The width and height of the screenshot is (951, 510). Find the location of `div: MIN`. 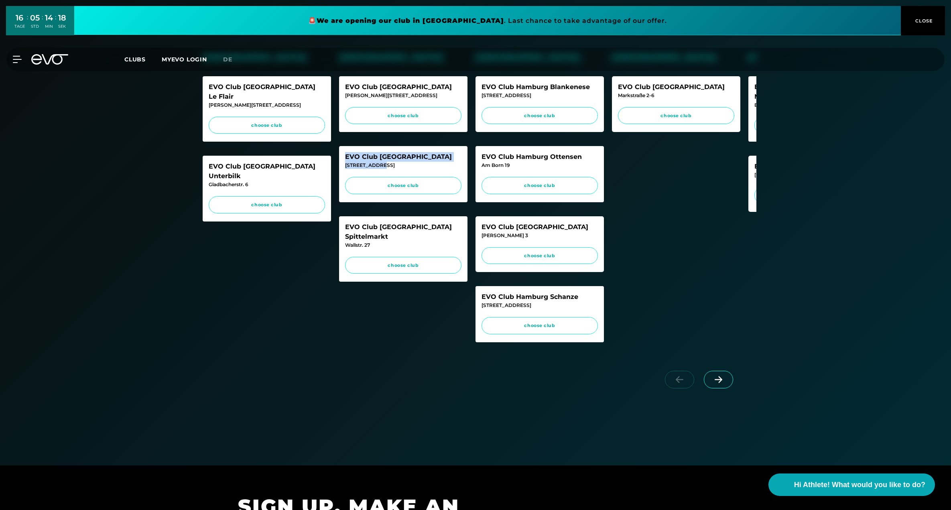

div: MIN is located at coordinates (49, 26).